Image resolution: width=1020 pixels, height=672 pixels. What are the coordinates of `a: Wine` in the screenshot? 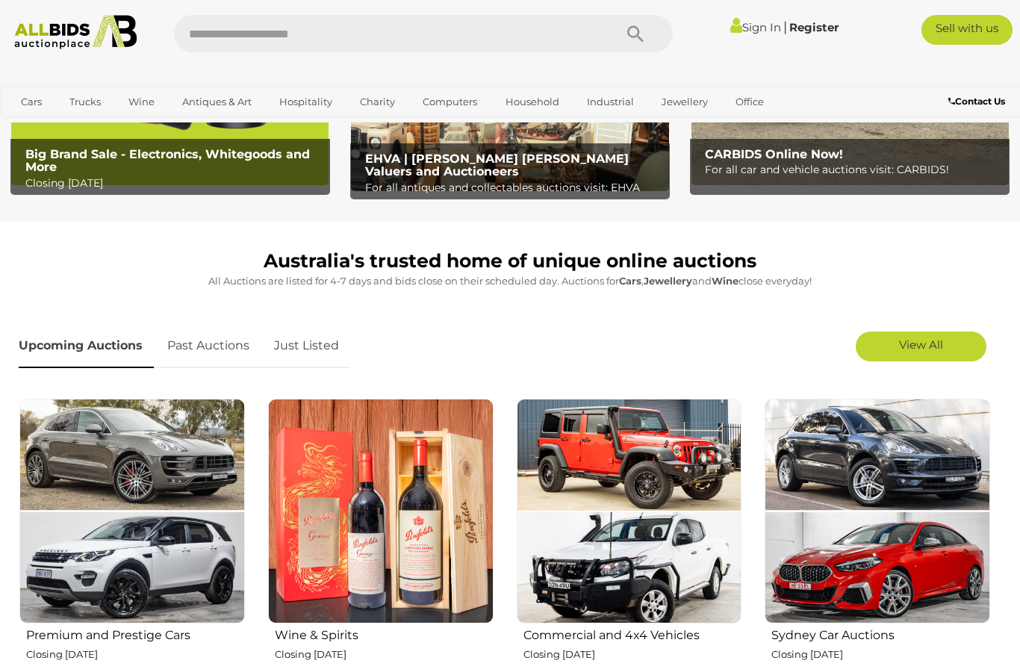 It's located at (141, 102).